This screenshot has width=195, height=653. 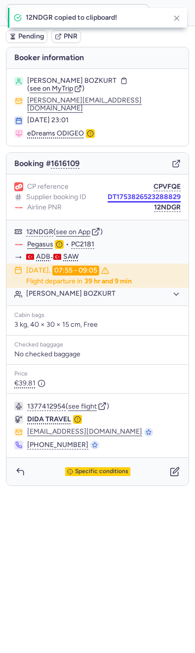 What do you see at coordinates (70, 36) in the screenshot?
I see `span: PNR` at bounding box center [70, 36].